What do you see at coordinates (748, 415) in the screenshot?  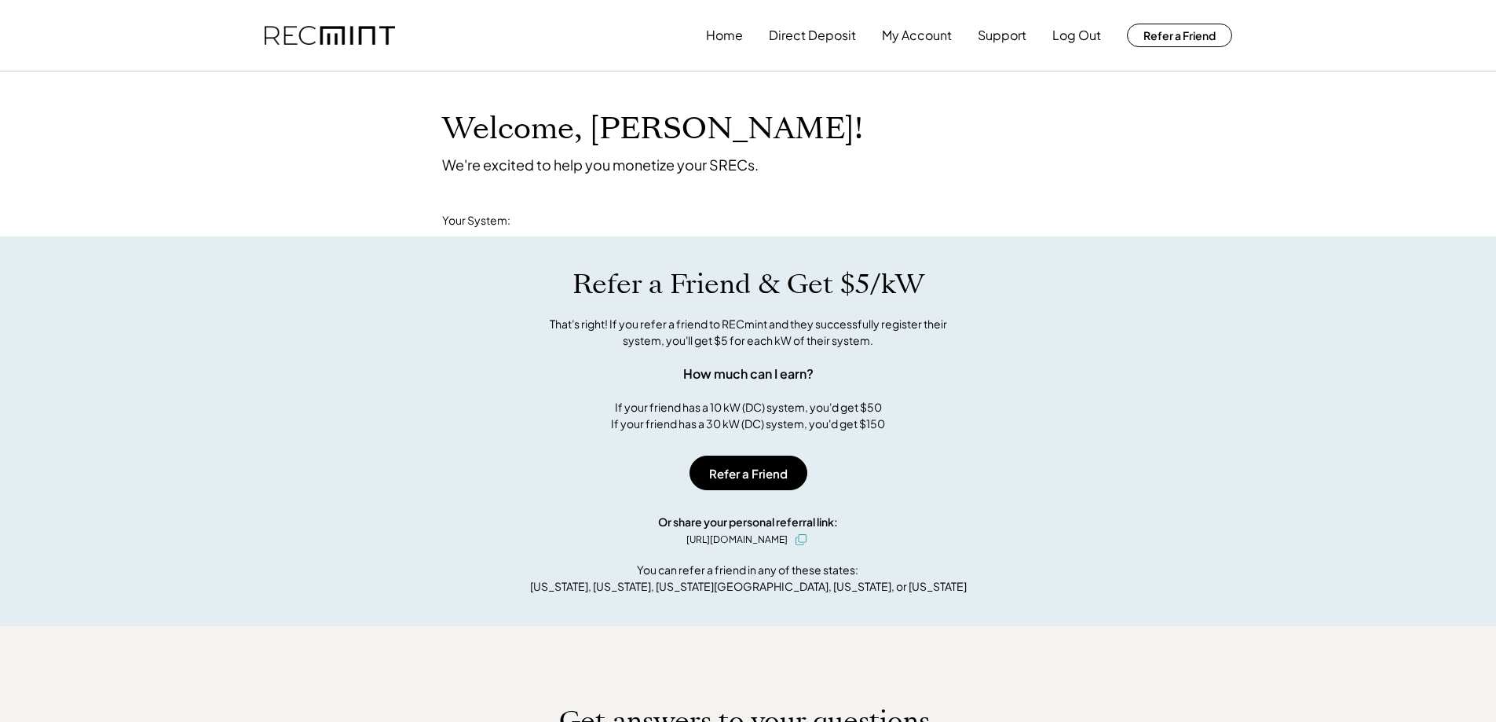 I see `div: If your friend has a 10 kW (DC) system, you'd get $50 If your friend has a 30 kW (DC) system, you...` at bounding box center [748, 415].